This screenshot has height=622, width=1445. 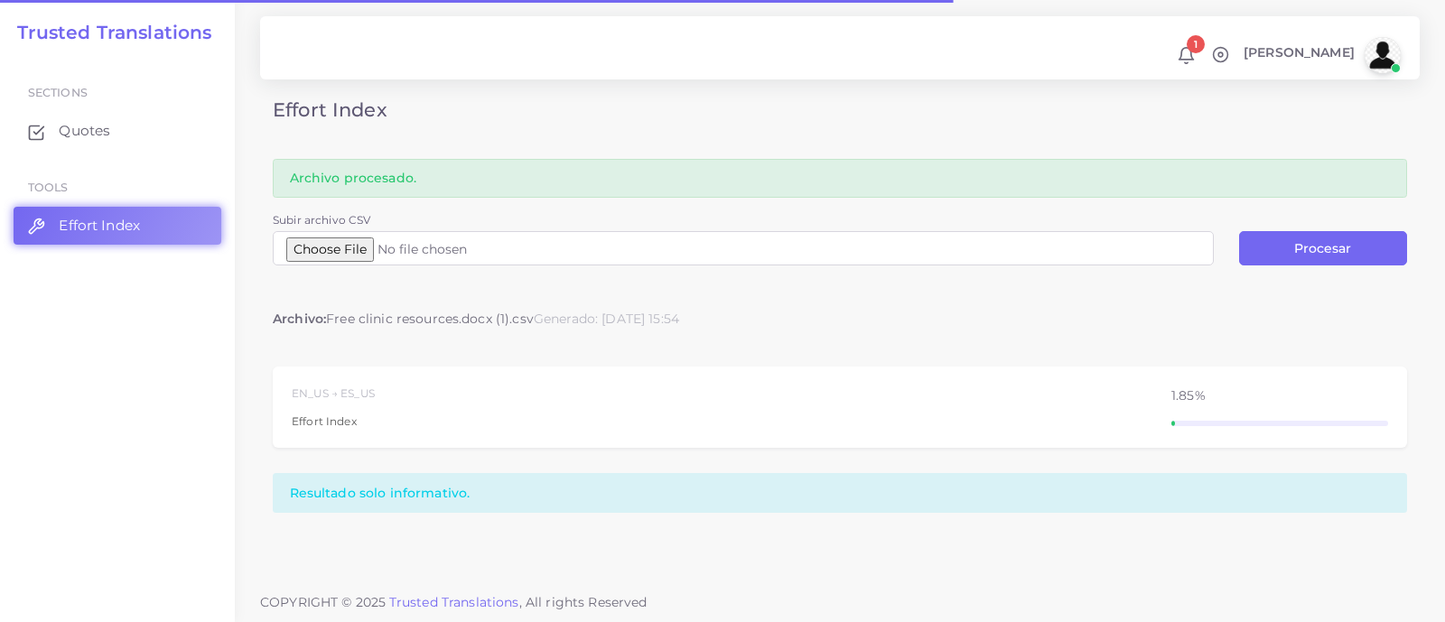 What do you see at coordinates (1196, 44) in the screenshot?
I see `span: 1` at bounding box center [1196, 44].